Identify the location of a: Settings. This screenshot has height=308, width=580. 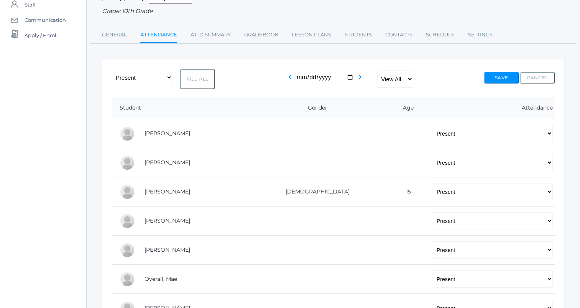
(481, 35).